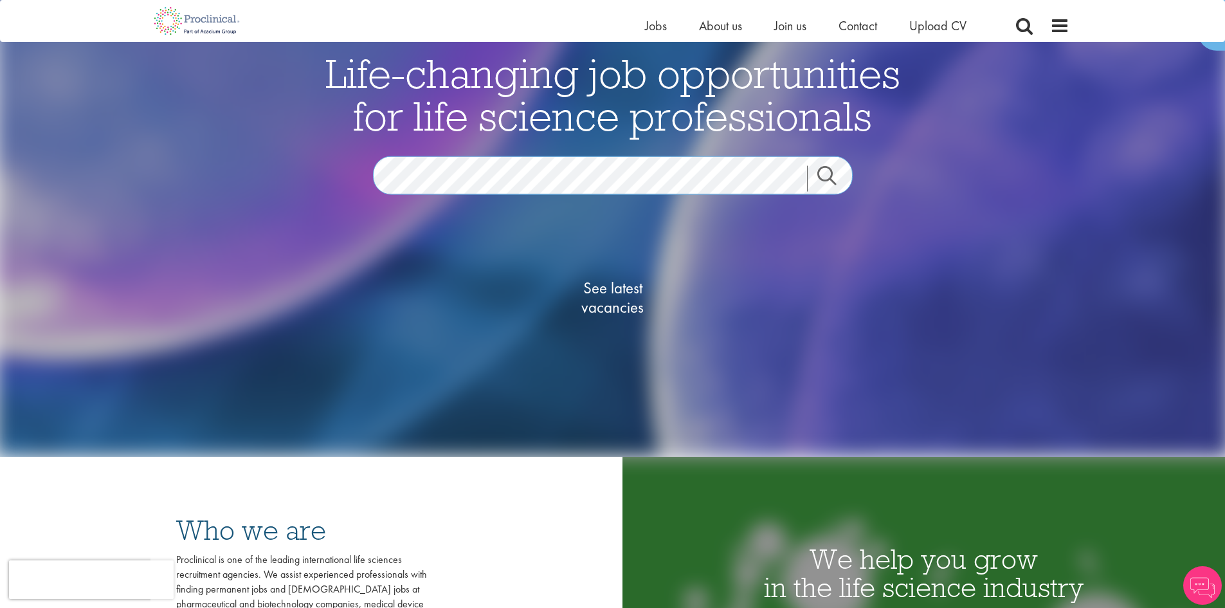 The image size is (1225, 608). What do you see at coordinates (613, 297) in the screenshot?
I see `span: See latest vacancies` at bounding box center [613, 297].